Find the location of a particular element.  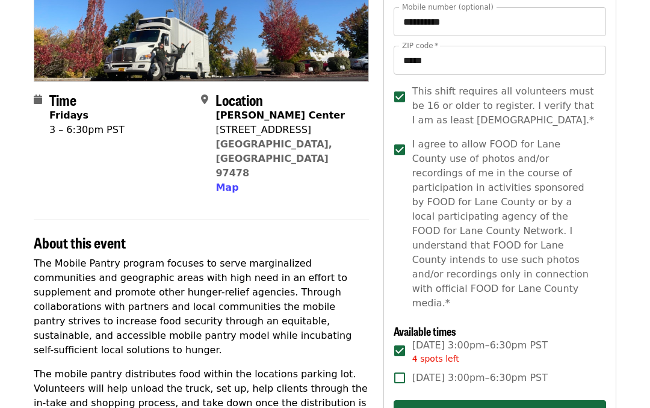

input: ZIP code is located at coordinates (499, 60).